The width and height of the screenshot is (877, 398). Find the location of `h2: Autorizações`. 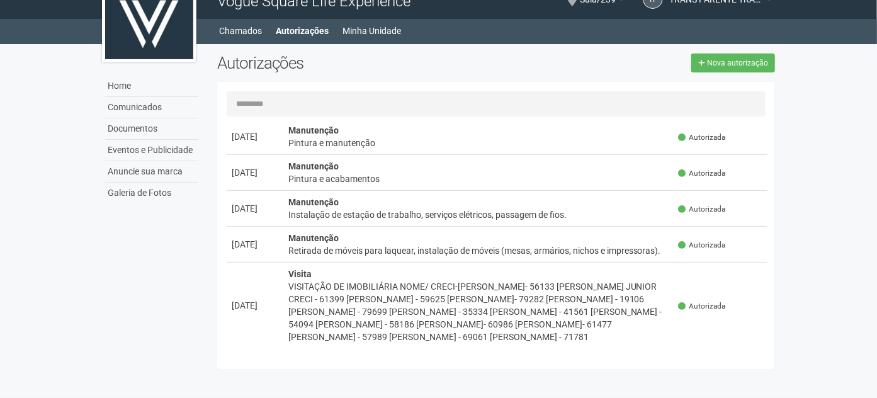

h2: Autorizações is located at coordinates (352, 63).